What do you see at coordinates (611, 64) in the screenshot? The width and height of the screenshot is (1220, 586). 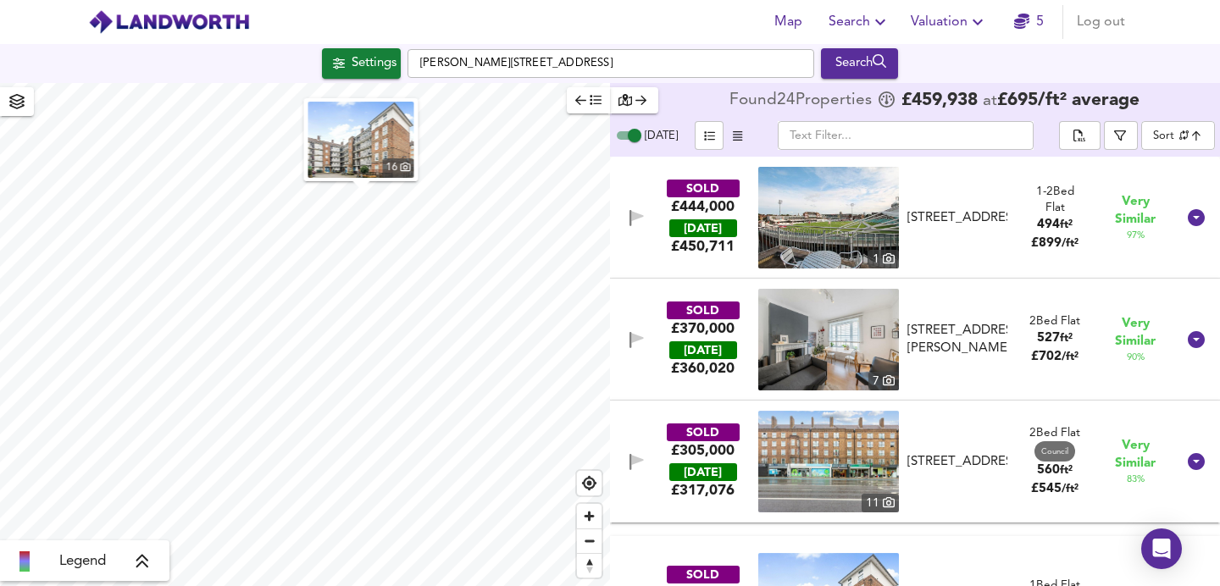 I see `input: Enter a location...` at bounding box center [611, 64].